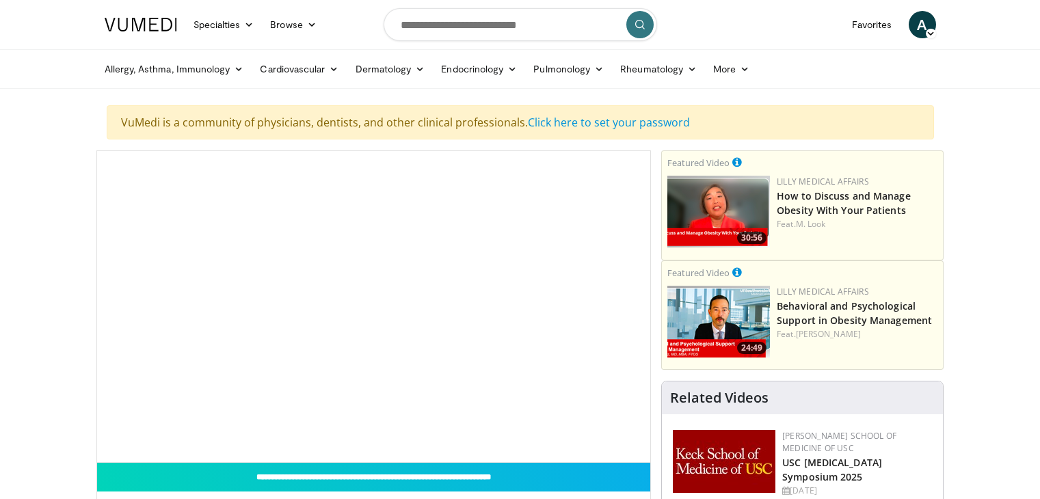 The image size is (1040, 499). What do you see at coordinates (521, 122) in the screenshot?
I see `div: VuMedi is a community of physicians, dentists, and other clinical professionals.` at bounding box center [521, 122].